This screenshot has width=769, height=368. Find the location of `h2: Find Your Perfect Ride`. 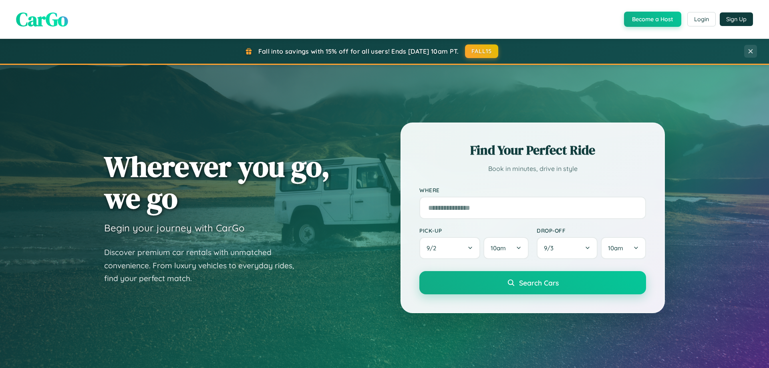

h2: Find Your Perfect Ride is located at coordinates (533, 150).